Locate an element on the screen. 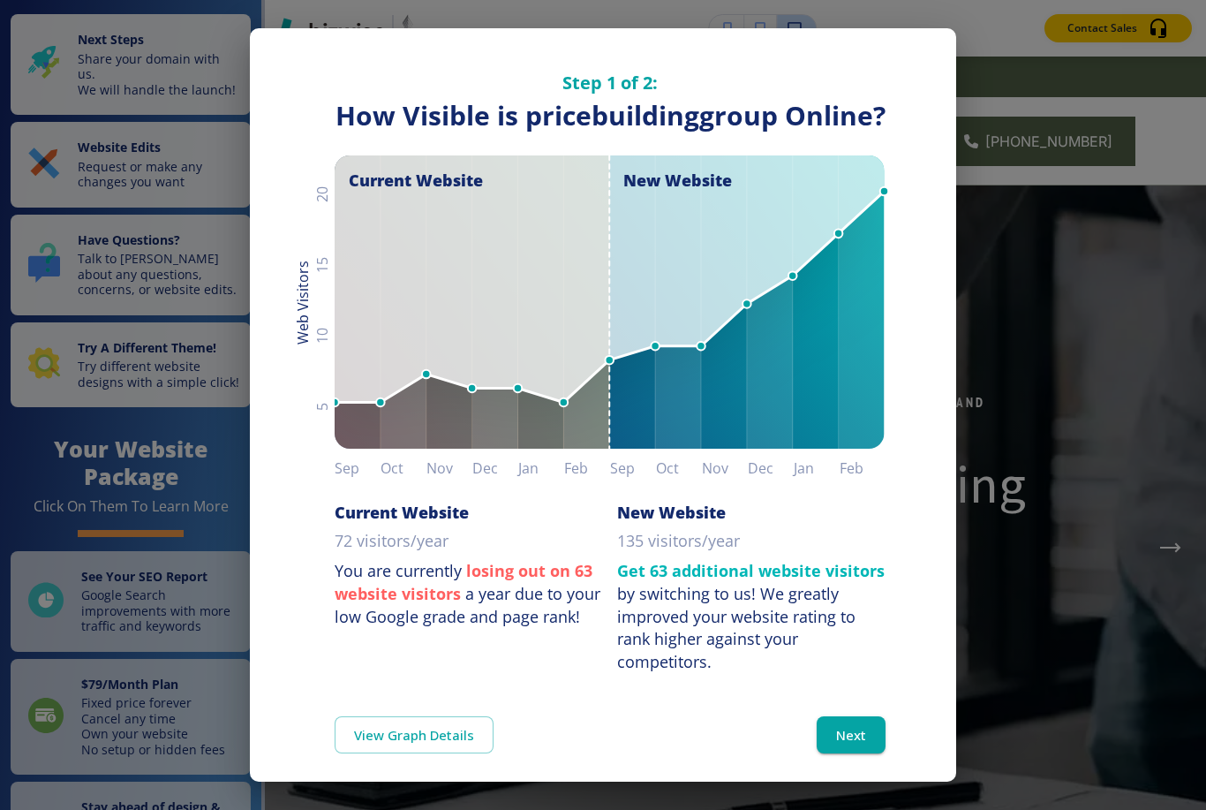 Image resolution: width=1206 pixels, height=810 pixels. p: by switching to us! is located at coordinates (751, 616).